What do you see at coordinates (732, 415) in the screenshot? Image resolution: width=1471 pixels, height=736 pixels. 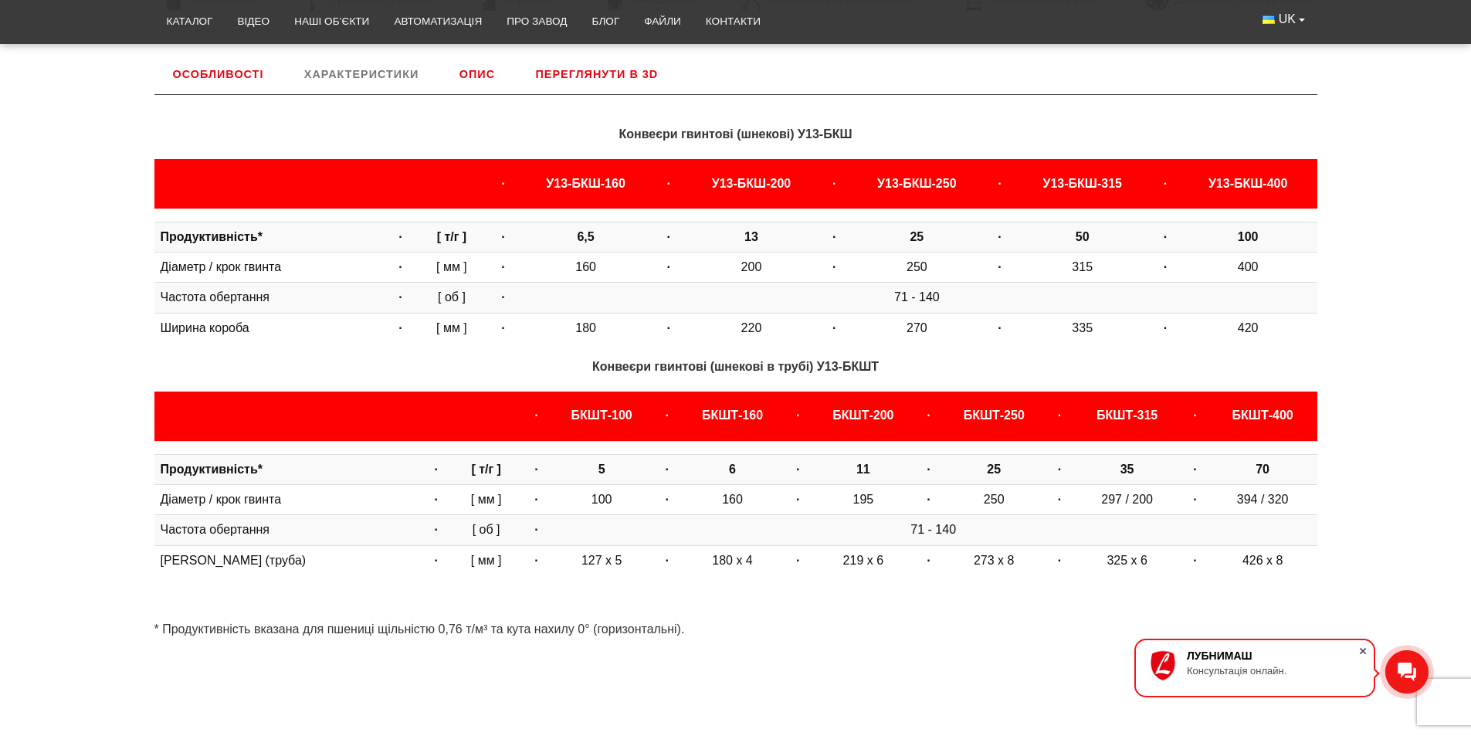 I see `b: БКШТ-160` at bounding box center [732, 415].